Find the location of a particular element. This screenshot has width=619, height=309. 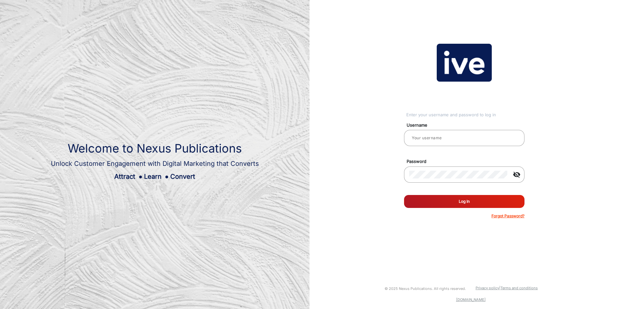

div: Attract Learn Convert is located at coordinates (155, 176).